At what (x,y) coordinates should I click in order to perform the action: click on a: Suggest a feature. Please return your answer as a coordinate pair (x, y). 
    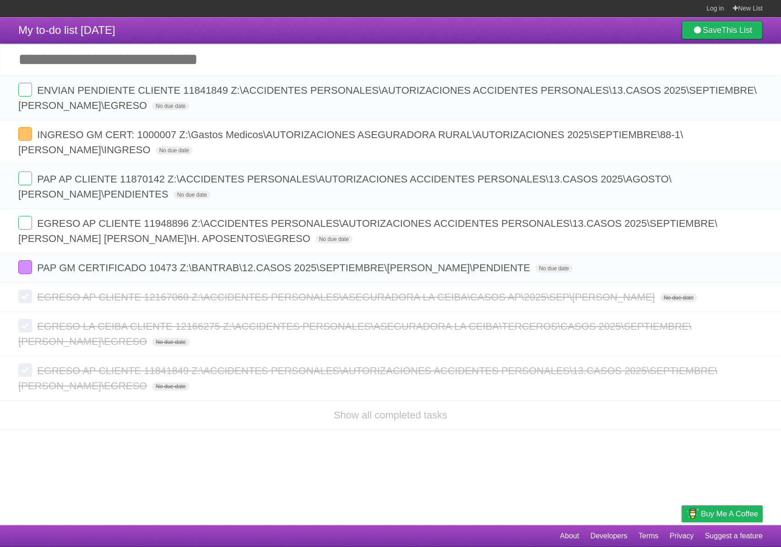
    Looking at the image, I should click on (734, 536).